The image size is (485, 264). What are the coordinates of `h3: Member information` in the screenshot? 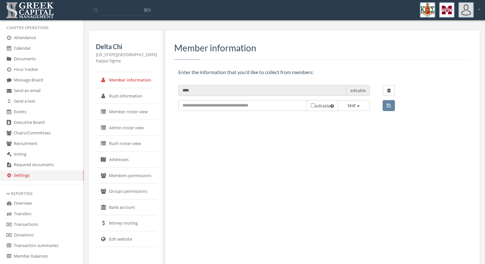 It's located at (322, 48).